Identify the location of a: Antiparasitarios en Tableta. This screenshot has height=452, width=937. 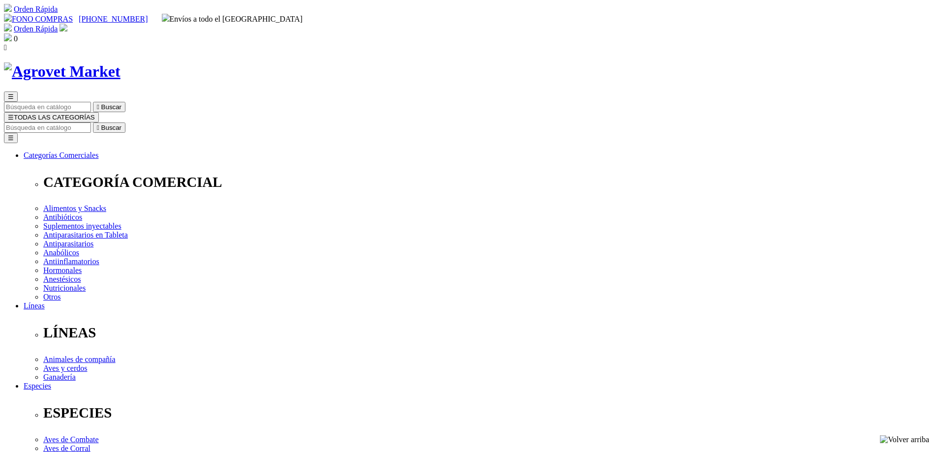
(86, 235).